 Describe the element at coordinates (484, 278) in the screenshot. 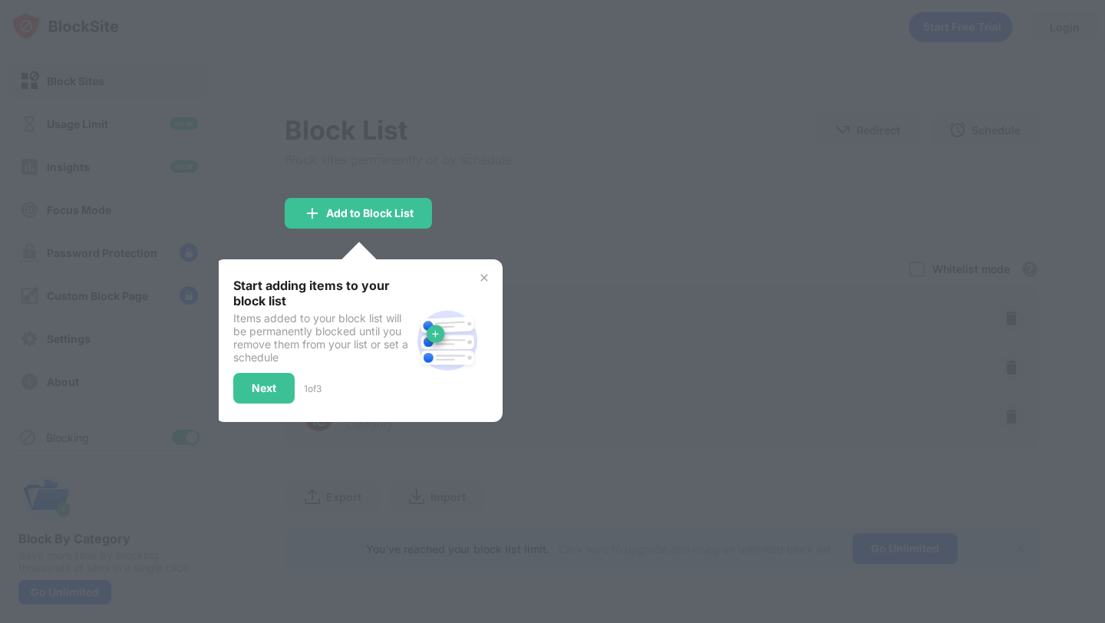

I see `img: x-button.svg` at that location.